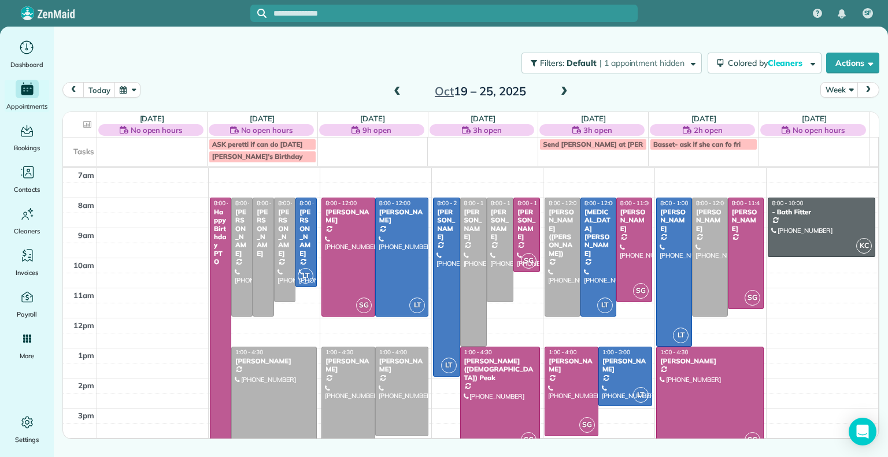  I want to click on a: Appointments, so click(27, 96).